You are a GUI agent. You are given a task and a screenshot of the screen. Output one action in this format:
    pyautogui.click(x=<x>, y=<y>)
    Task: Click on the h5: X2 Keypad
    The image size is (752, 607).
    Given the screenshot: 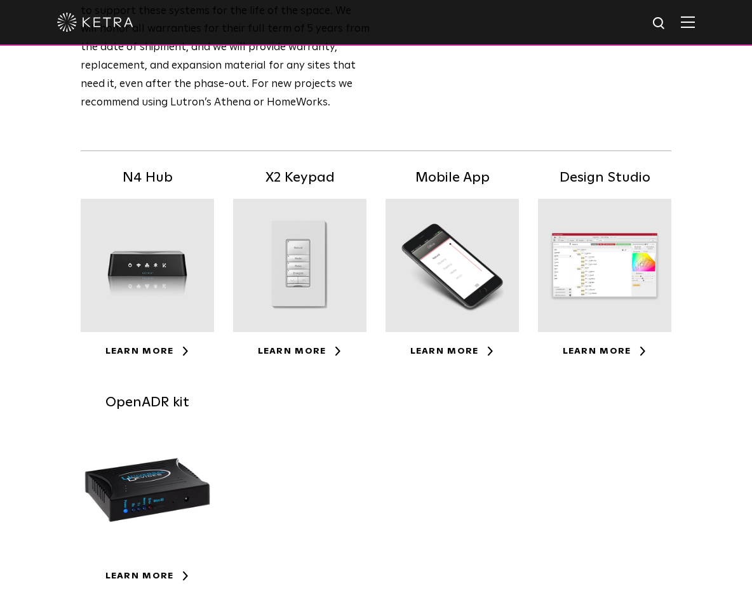 What is the action you would take?
    pyautogui.click(x=300, y=178)
    